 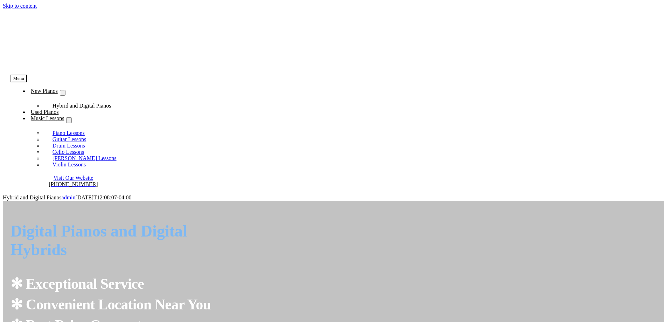 I want to click on a: Piano Lessons, so click(x=69, y=133).